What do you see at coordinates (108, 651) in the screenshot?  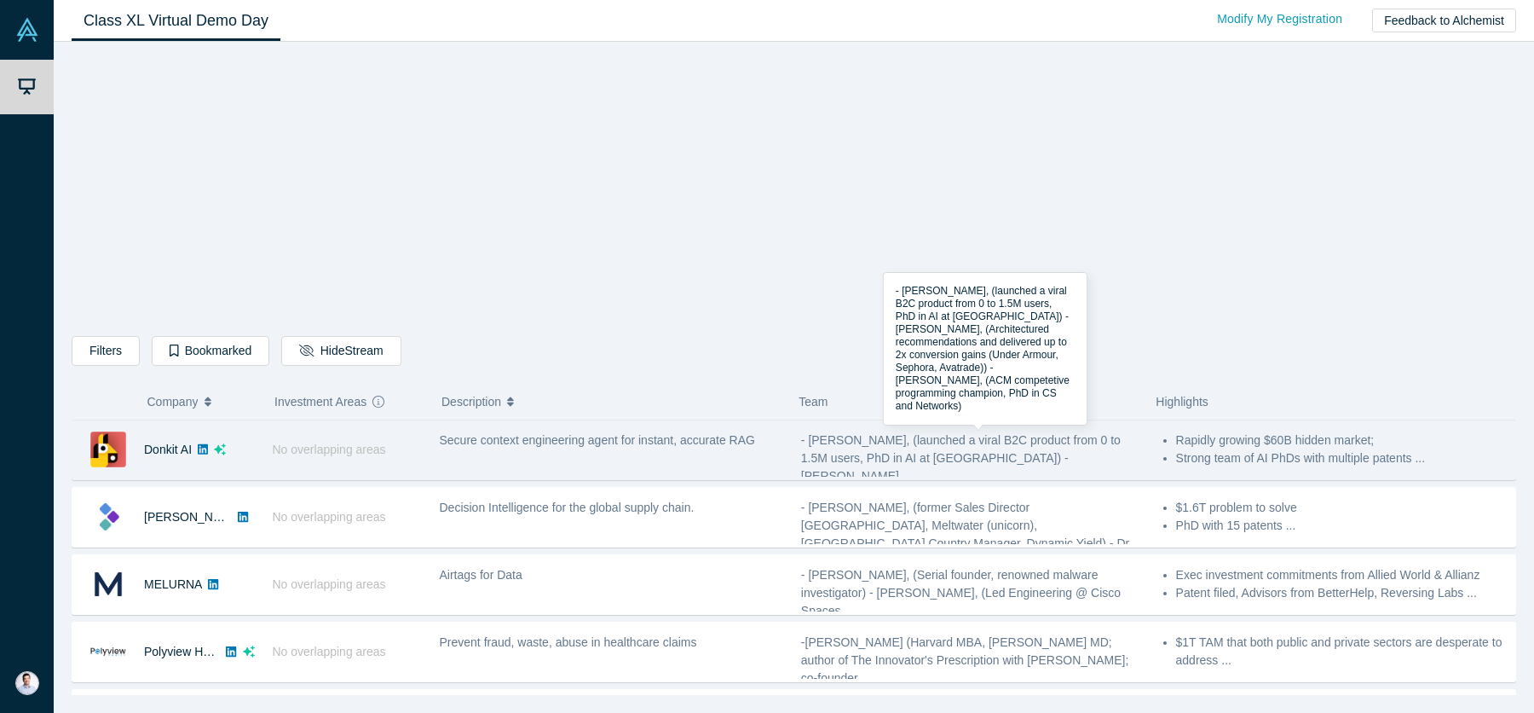 I see `img: Polyview Health's Logo` at bounding box center [108, 651].